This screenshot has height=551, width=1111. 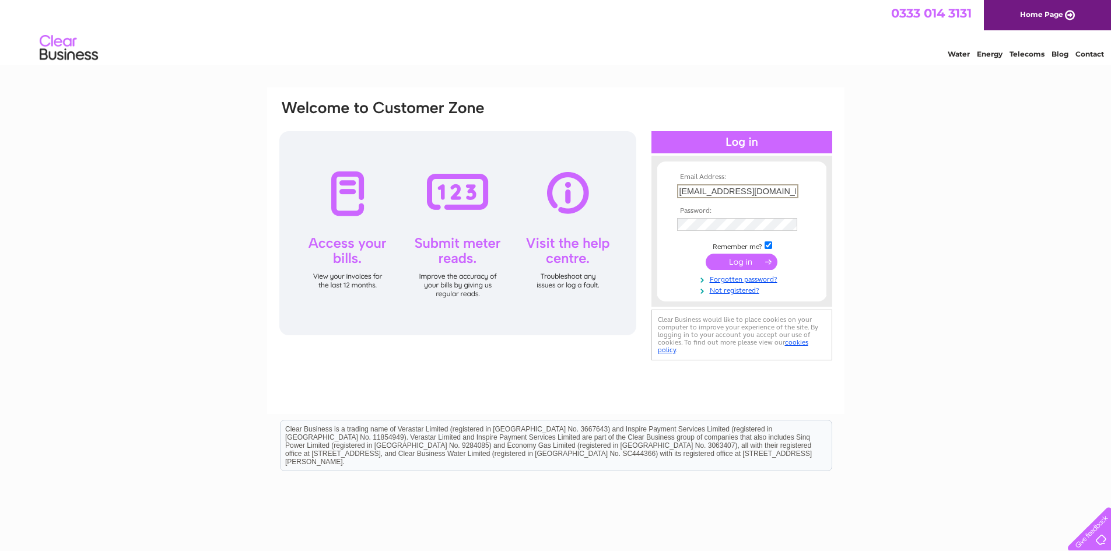 I want to click on a: Forgotten password?, so click(x=743, y=278).